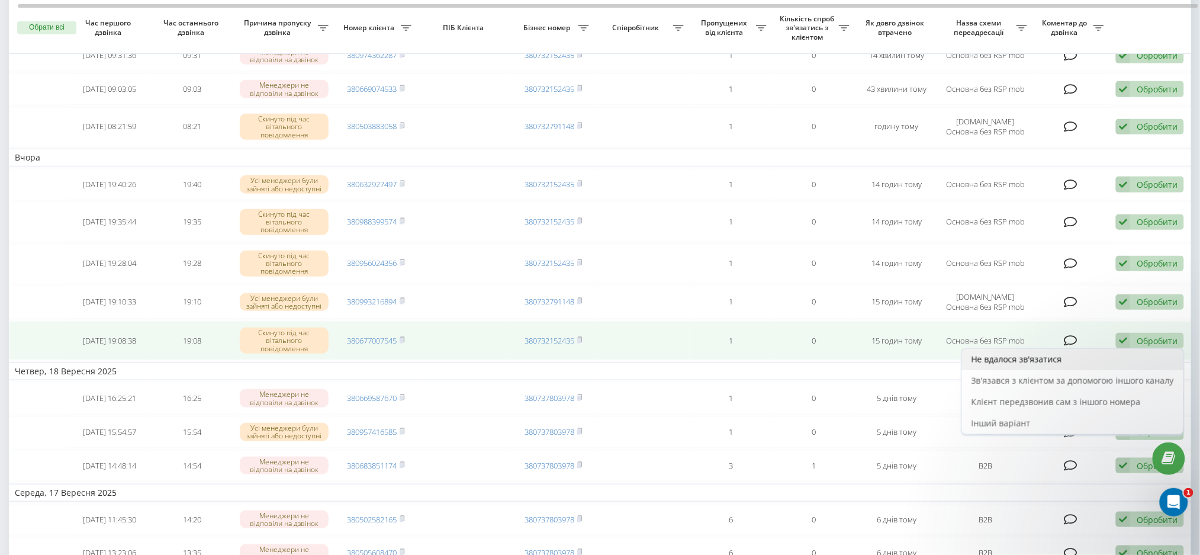  Describe the element at coordinates (372, 465) in the screenshot. I see `a: 380683851174` at that location.